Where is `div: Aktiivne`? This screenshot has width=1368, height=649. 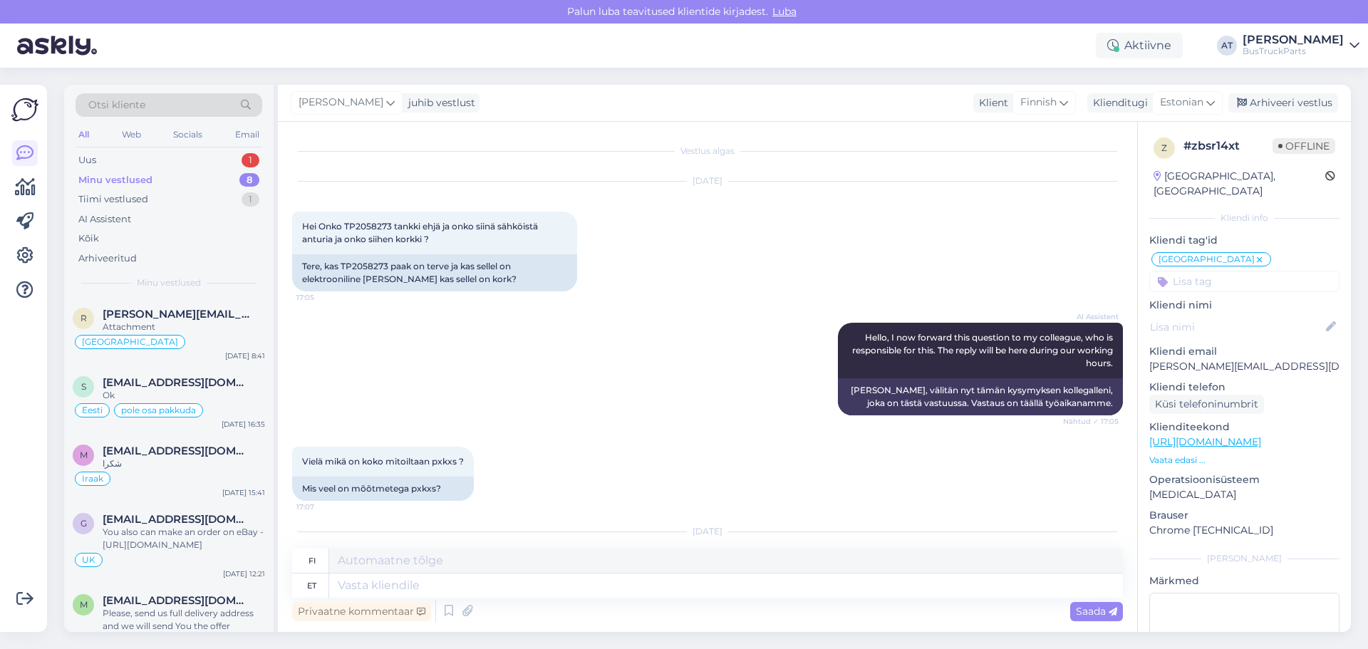 div: Aktiivne is located at coordinates (1139, 46).